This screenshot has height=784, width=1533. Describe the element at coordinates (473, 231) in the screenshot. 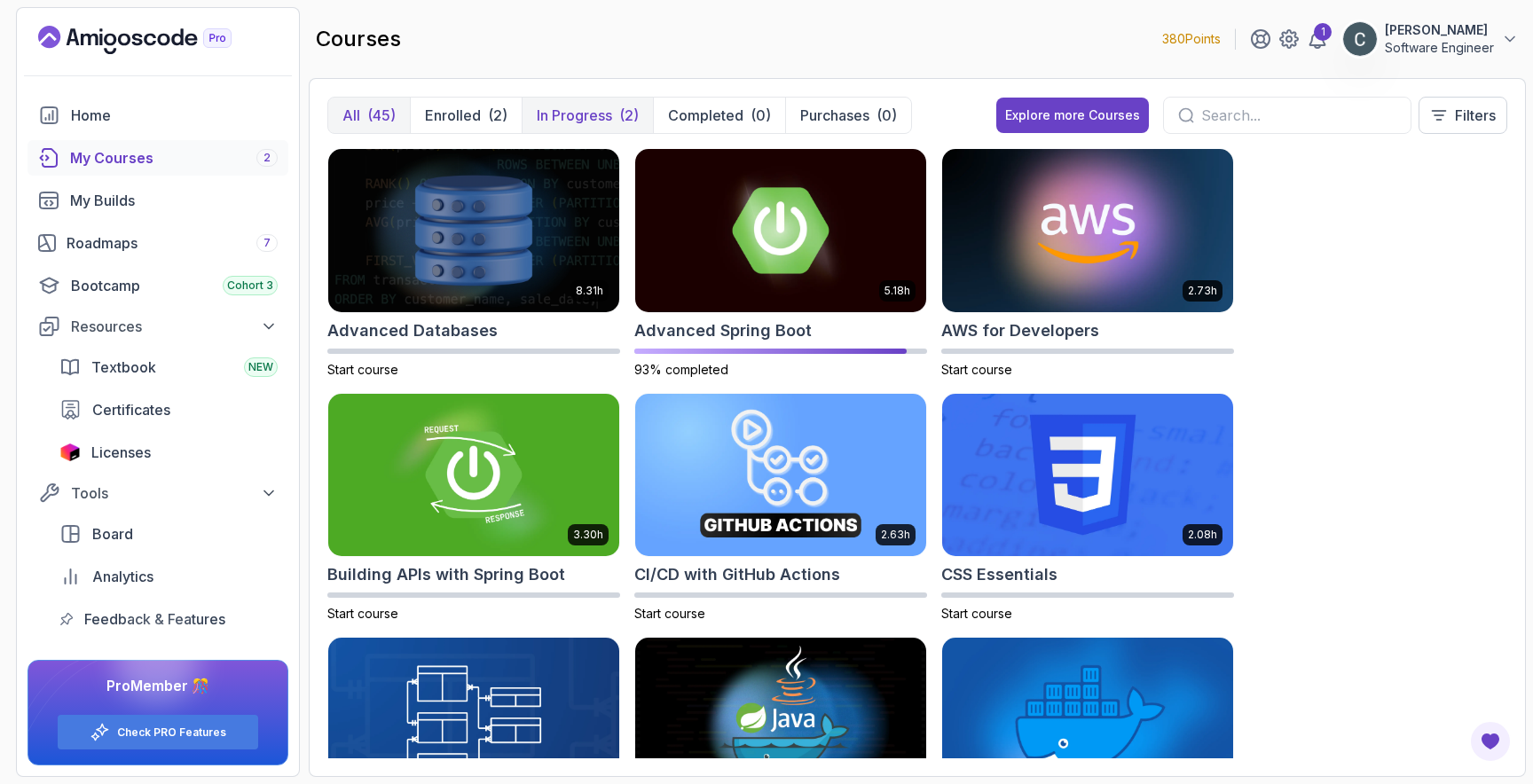

I see `img: Advanced Databases card` at that location.